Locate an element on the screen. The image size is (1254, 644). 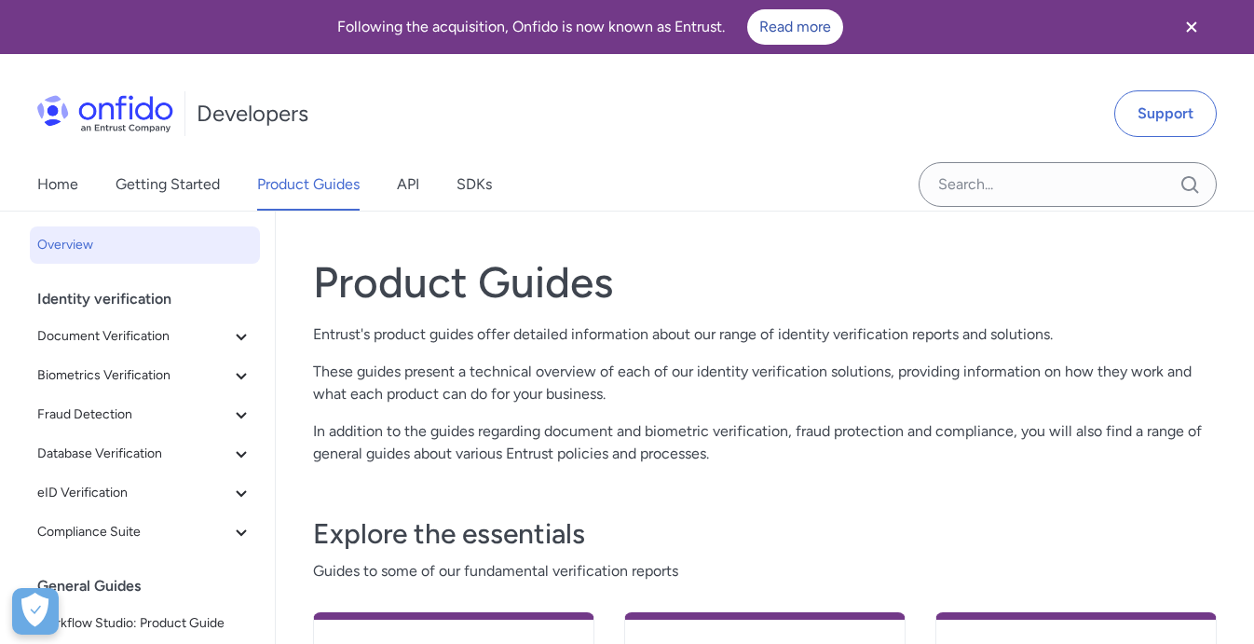
a: API is located at coordinates (408, 185).